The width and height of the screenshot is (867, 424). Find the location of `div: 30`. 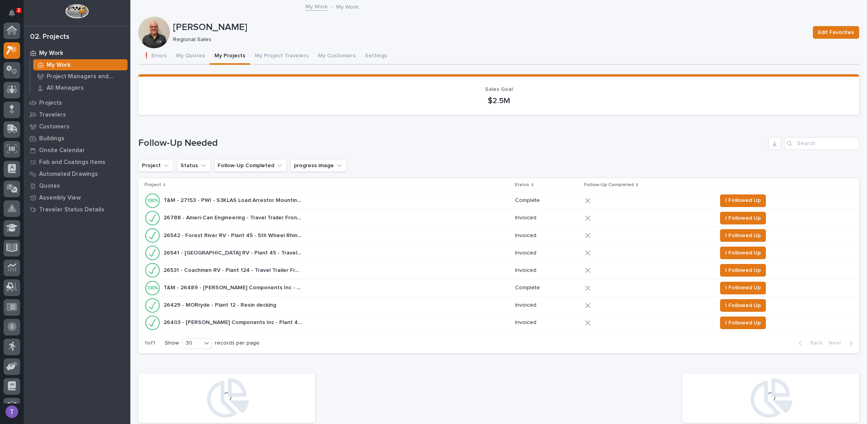

div: 30 is located at coordinates (192, 343).